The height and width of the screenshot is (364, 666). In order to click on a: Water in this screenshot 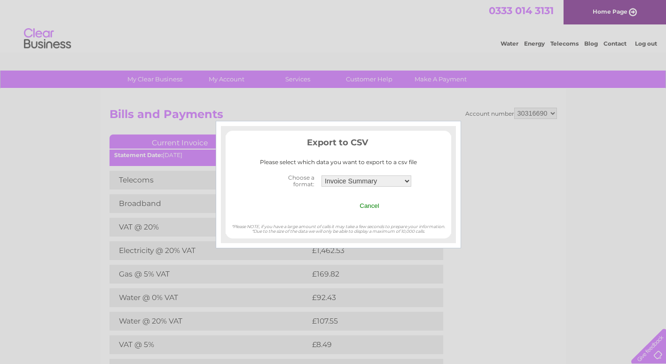, I will do `click(509, 43)`.